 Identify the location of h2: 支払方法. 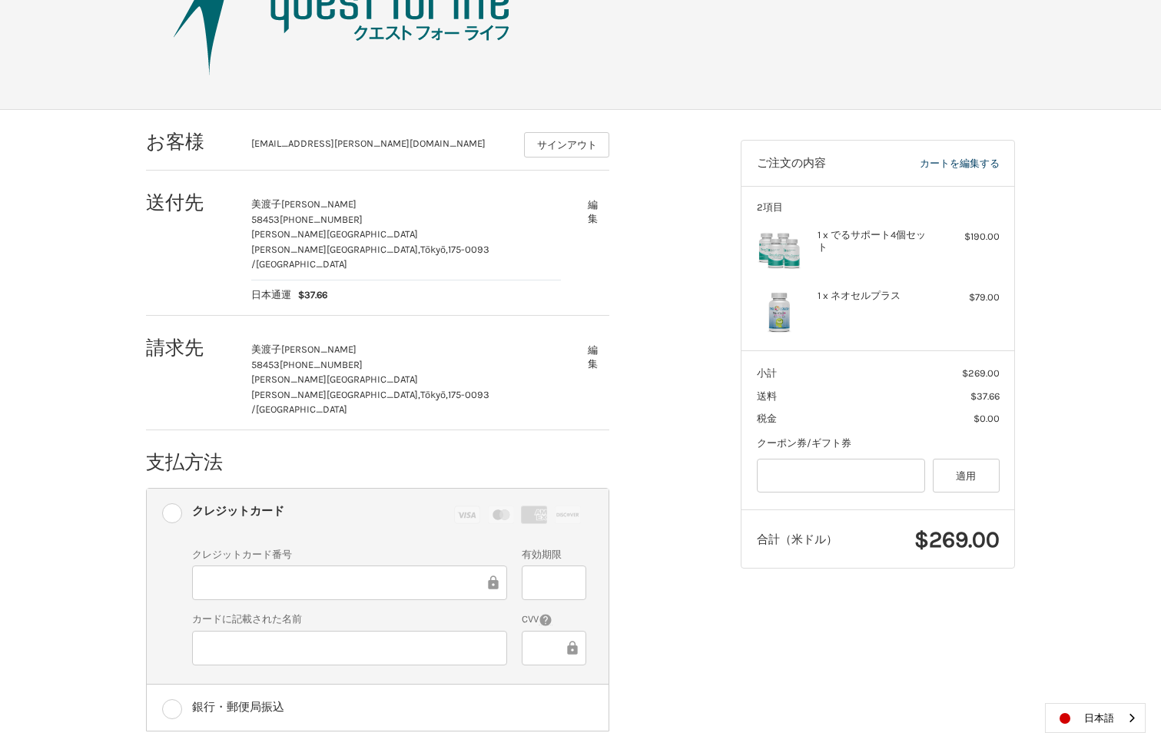
(191, 462).